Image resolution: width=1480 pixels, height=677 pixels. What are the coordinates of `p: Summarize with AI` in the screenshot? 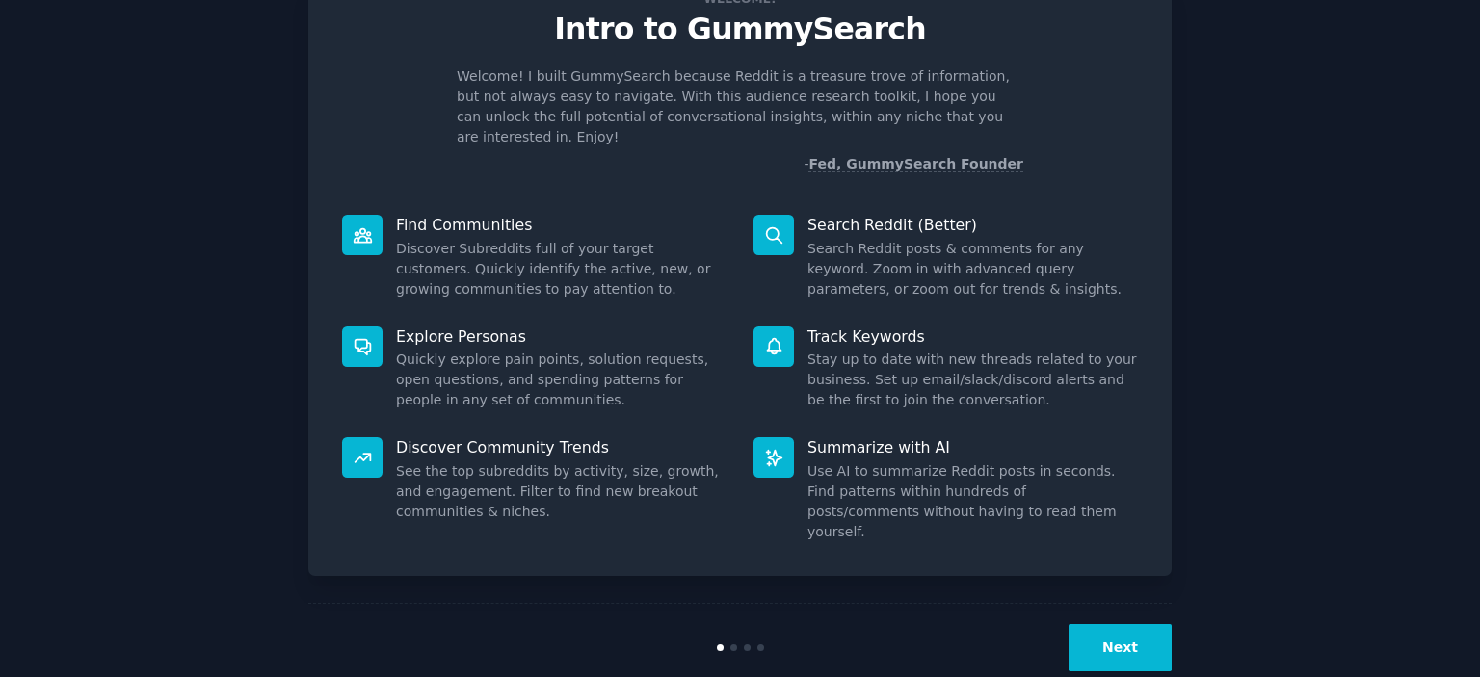 It's located at (972, 447).